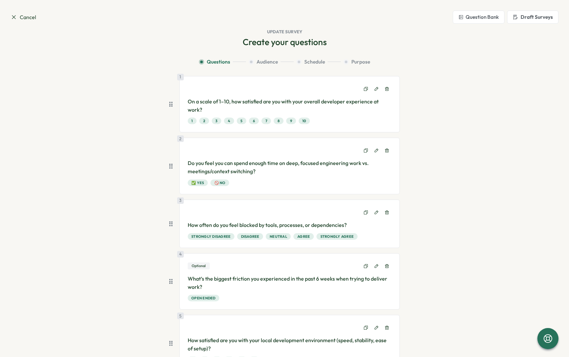  I want to click on span: ✅ Yes, so click(198, 183).